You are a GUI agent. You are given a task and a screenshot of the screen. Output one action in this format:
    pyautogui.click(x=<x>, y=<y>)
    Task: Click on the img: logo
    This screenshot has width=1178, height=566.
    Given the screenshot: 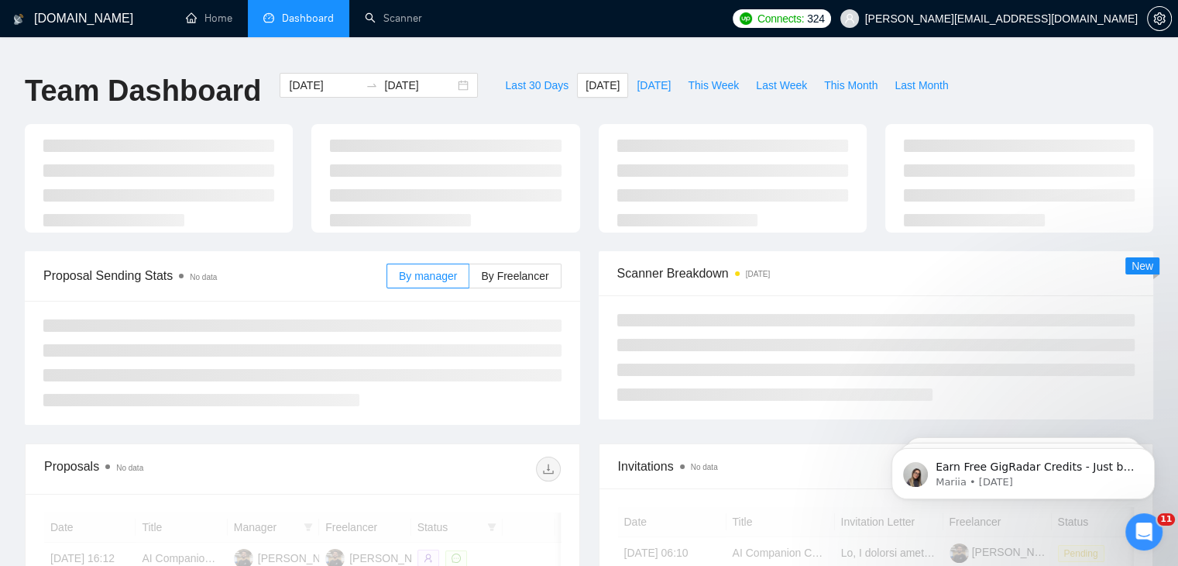 What is the action you would take?
    pyautogui.click(x=19, y=19)
    